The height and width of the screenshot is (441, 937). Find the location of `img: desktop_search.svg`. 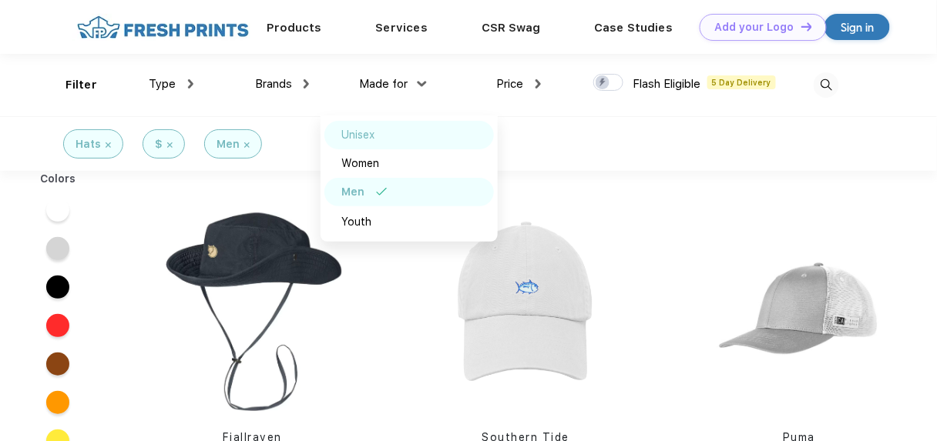

img: desktop_search.svg is located at coordinates (826, 85).